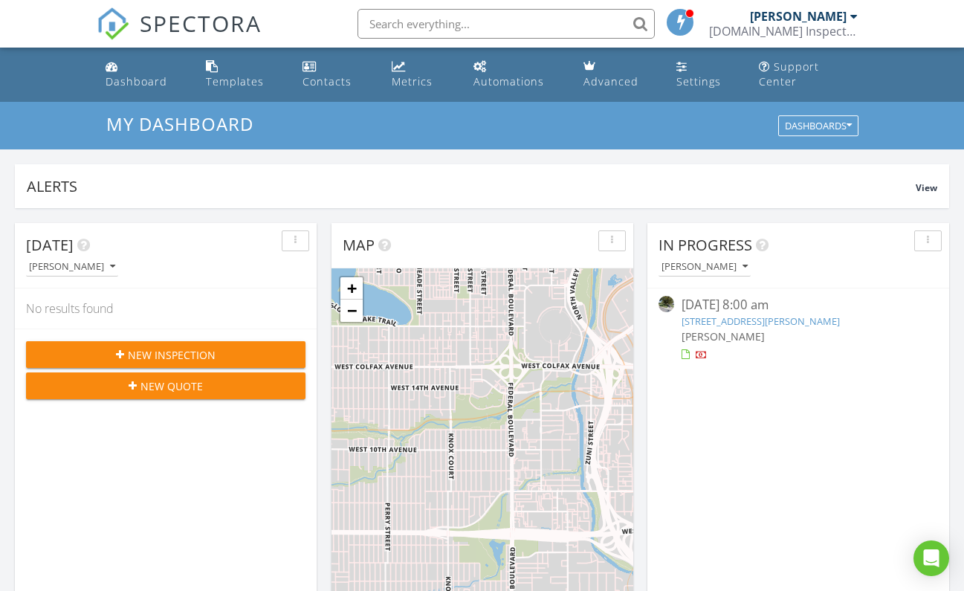 The image size is (964, 591). What do you see at coordinates (172, 386) in the screenshot?
I see `span: New Quote` at bounding box center [172, 386].